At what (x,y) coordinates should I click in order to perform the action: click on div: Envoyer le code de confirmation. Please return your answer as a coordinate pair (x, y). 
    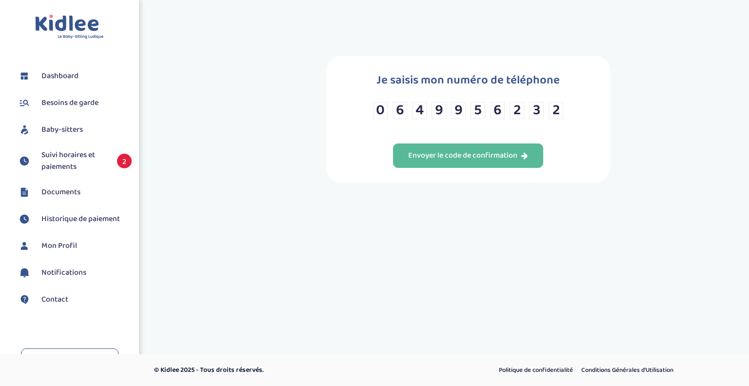
    Looking at the image, I should click on (468, 156).